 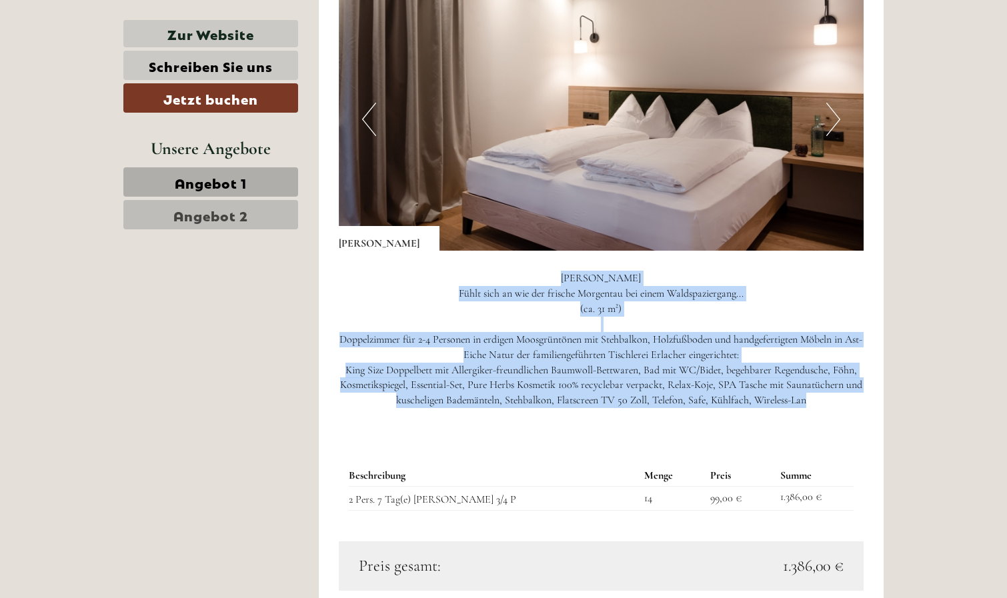 What do you see at coordinates (814, 475) in the screenshot?
I see `th: Summe` at bounding box center [814, 475].